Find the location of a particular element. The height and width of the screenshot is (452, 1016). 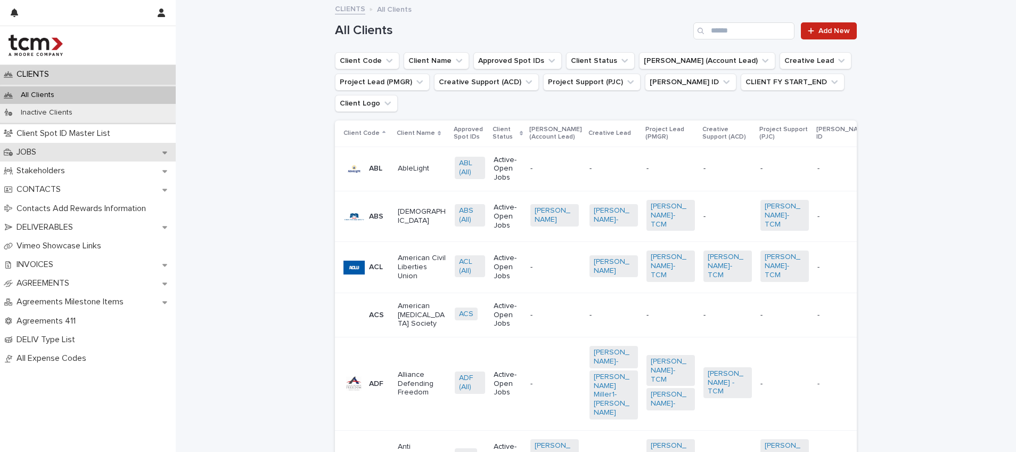

p: Client Spot ID Master List is located at coordinates (66, 133).